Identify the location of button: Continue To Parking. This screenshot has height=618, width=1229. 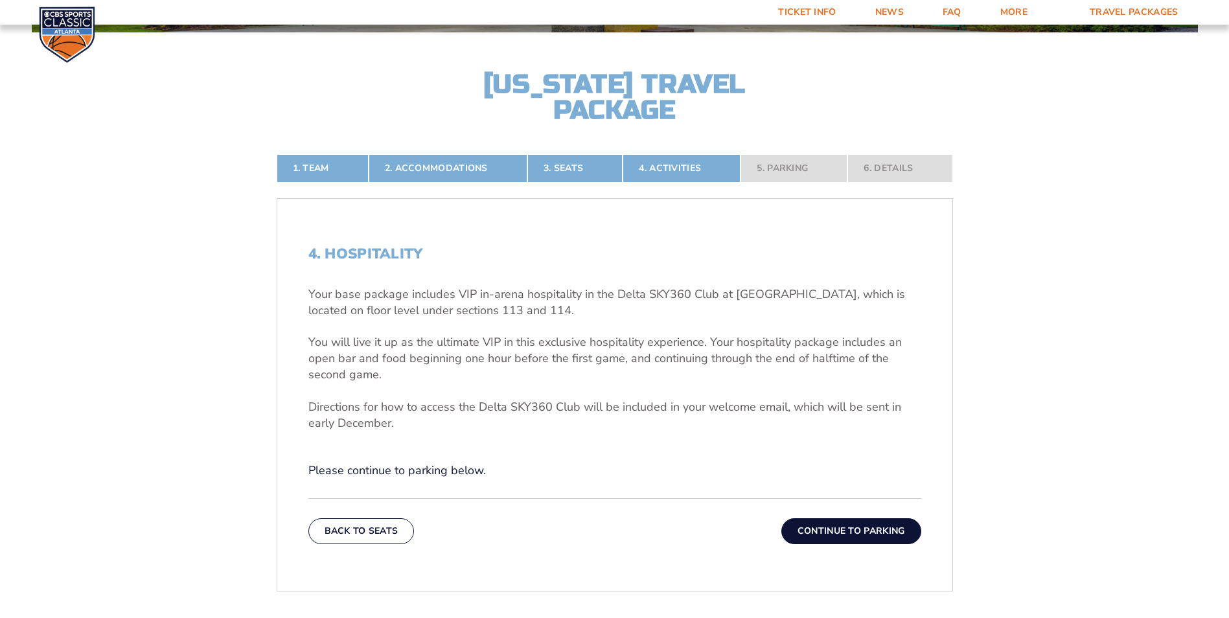
(852, 531).